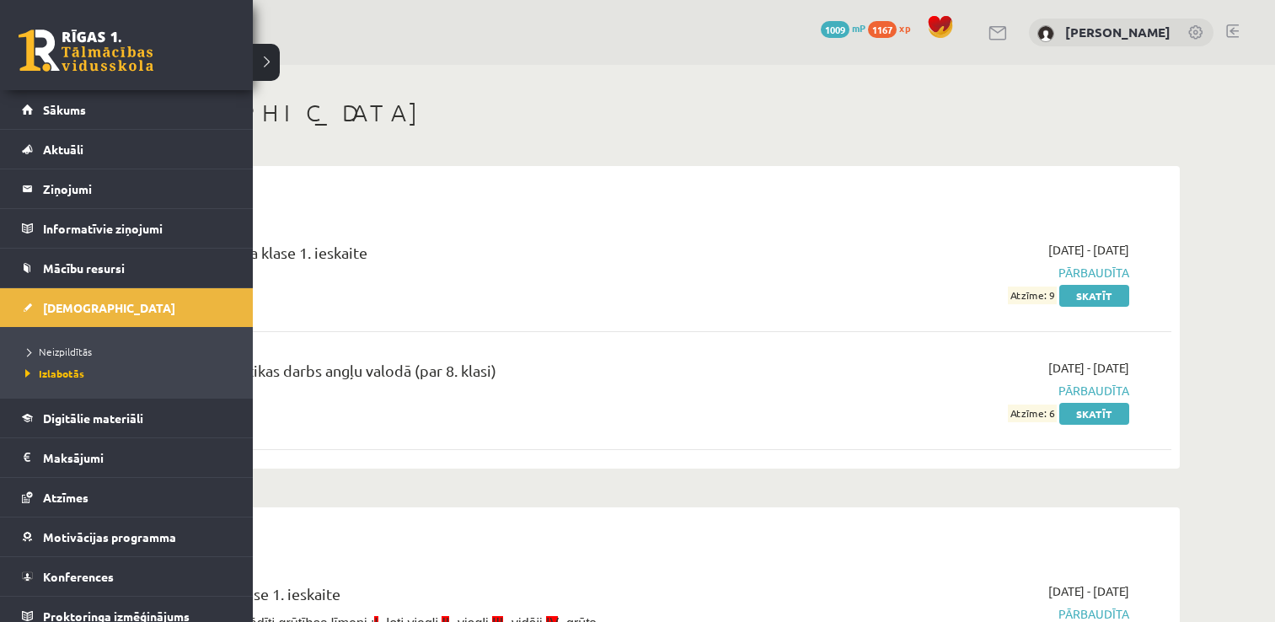 The width and height of the screenshot is (1275, 622). What do you see at coordinates (110, 537) in the screenshot?
I see `span: Motivācijas programma` at bounding box center [110, 537].